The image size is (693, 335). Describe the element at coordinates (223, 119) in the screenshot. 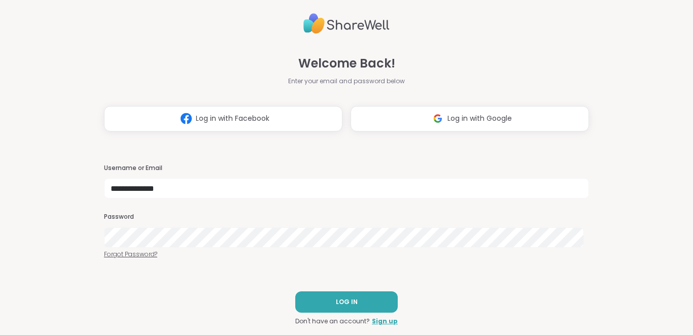

I see `button: Log in with Facebook` at that location.